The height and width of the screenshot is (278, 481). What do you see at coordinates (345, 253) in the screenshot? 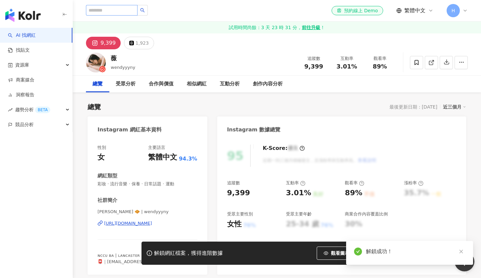
I see `span: 觀看圖表範例` at bounding box center [345, 253].